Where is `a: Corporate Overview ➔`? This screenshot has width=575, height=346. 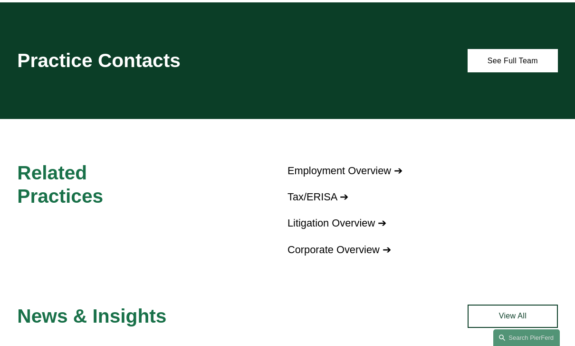
a: Corporate Overview ➔ is located at coordinates (339, 249).